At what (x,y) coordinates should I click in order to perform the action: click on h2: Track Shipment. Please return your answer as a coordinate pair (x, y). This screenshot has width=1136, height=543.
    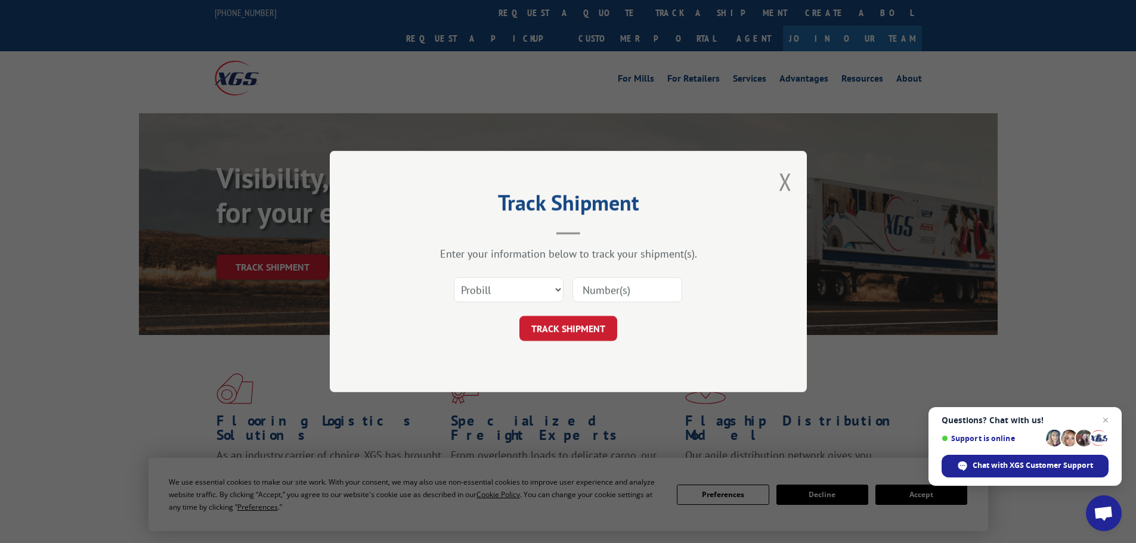
    Looking at the image, I should click on (568, 206).